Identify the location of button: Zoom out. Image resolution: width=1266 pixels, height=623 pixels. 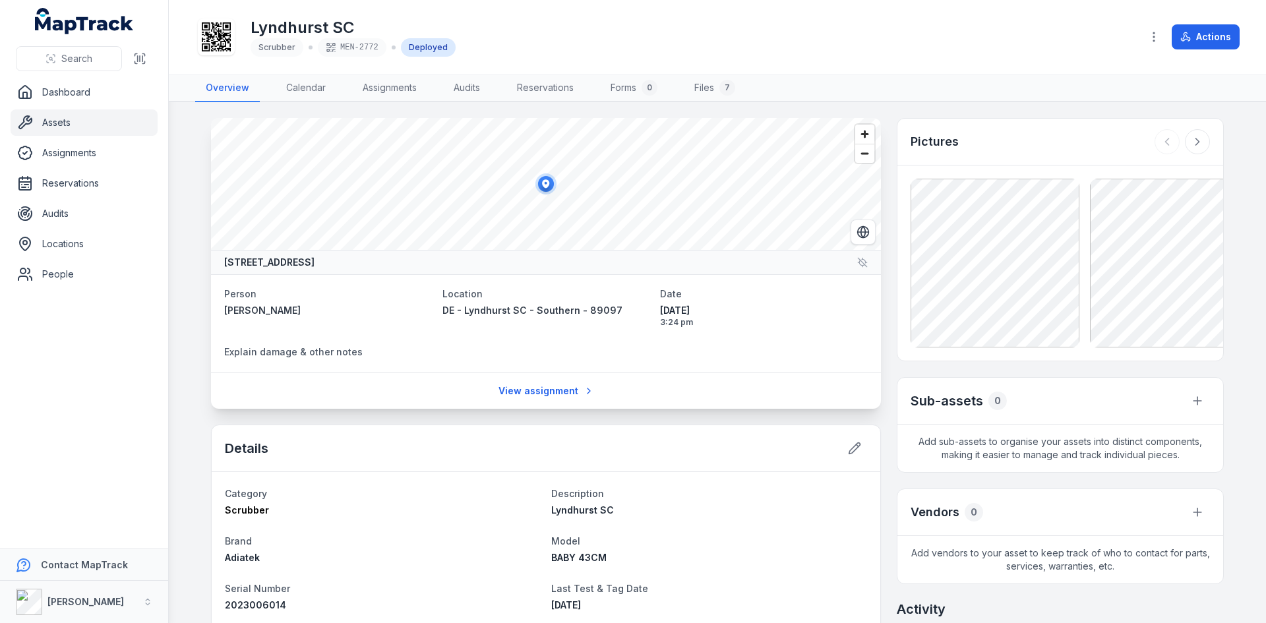
(865, 153).